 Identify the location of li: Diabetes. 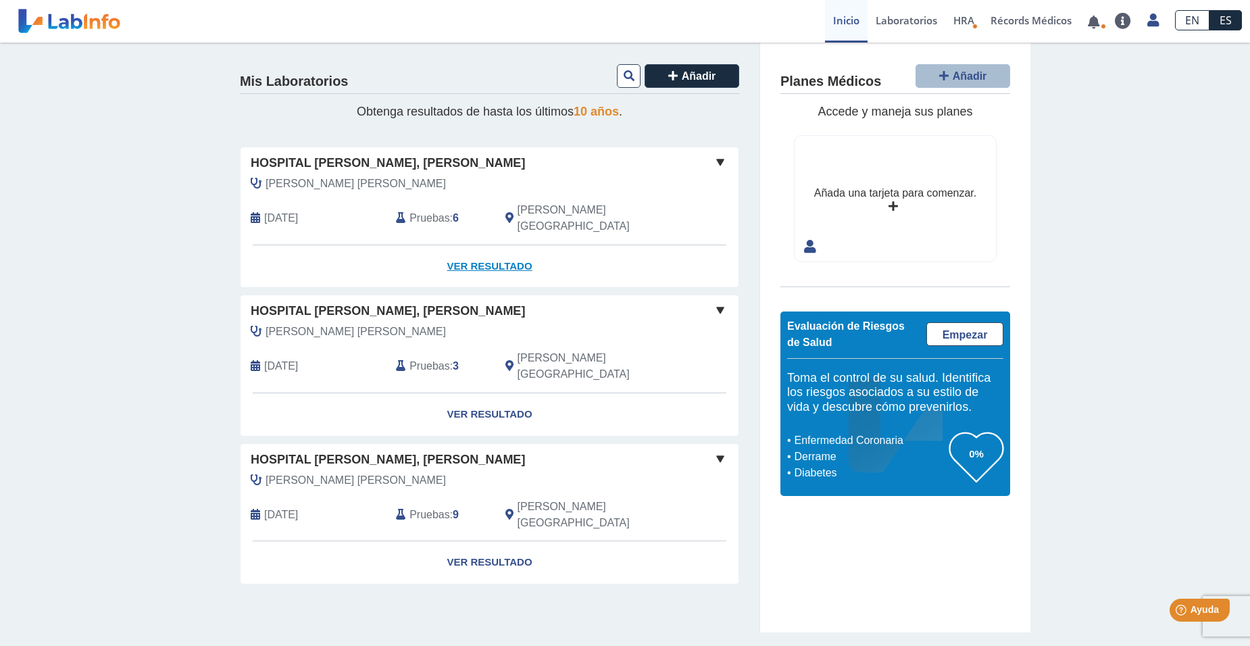
(869, 473).